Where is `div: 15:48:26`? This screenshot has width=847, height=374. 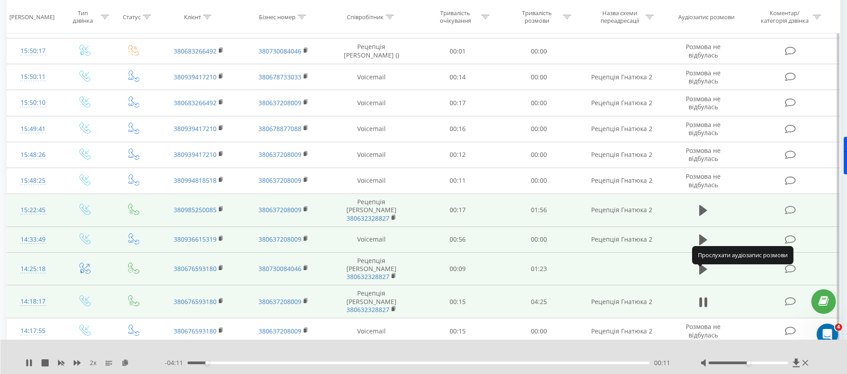 div: 15:48:26 is located at coordinates (33, 155).